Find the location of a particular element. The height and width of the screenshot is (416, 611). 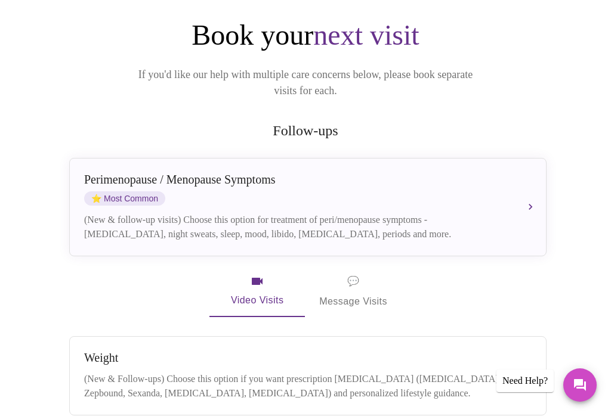

span: message is located at coordinates (353, 282).